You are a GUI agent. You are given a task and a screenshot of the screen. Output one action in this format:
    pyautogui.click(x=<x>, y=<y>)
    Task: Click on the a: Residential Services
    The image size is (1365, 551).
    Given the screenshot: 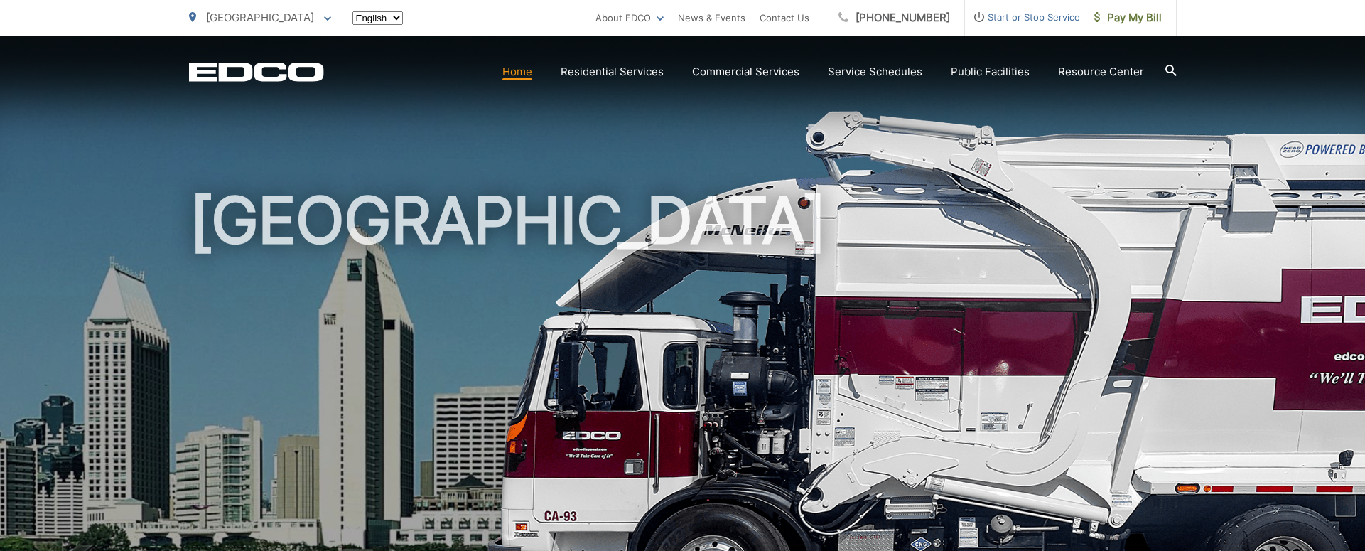 What is the action you would take?
    pyautogui.click(x=612, y=72)
    